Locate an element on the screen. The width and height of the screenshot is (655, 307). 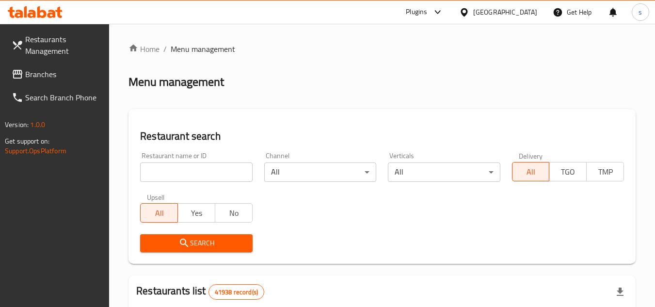
a: Search Branch Phone is located at coordinates (57, 97).